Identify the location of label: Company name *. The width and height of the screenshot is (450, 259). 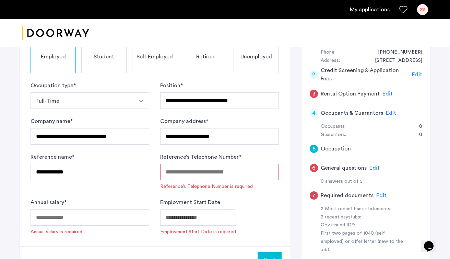
(51, 121).